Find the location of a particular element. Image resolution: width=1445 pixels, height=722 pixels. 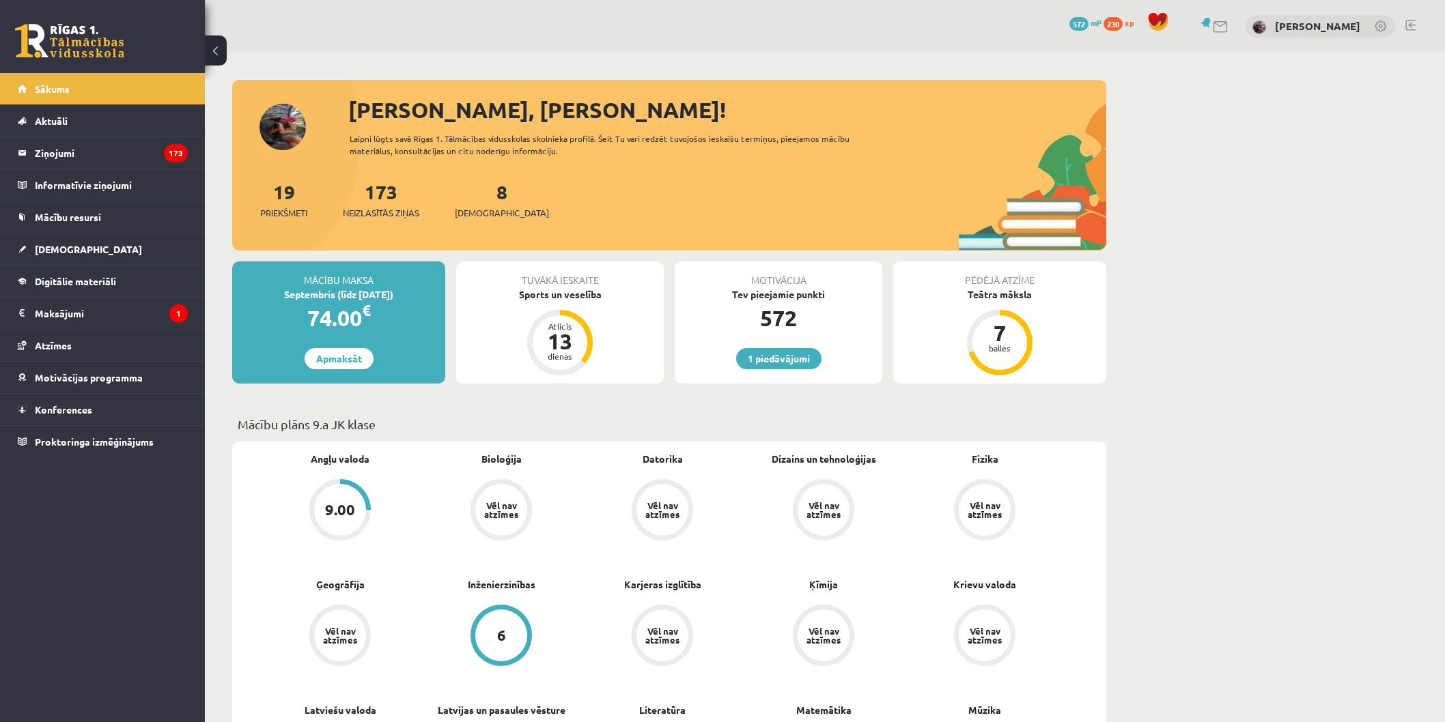

span: 572 is located at coordinates (1079, 24).